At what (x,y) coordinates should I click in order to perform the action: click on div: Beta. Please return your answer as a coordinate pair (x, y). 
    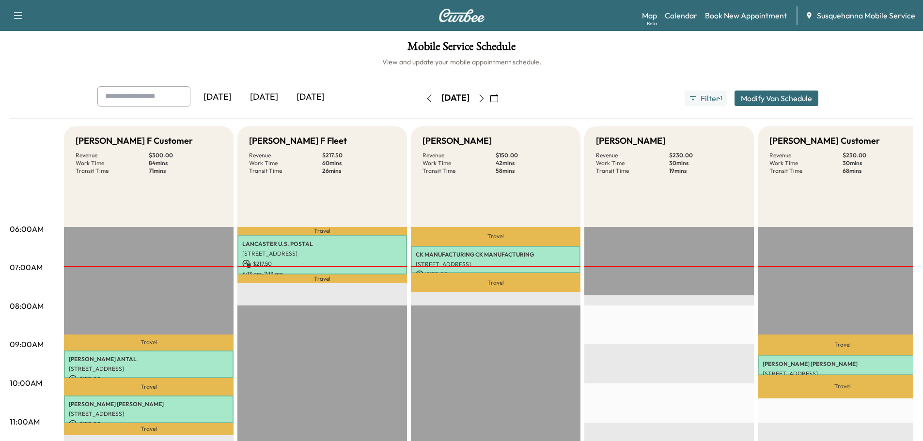
    Looking at the image, I should click on (652, 23).